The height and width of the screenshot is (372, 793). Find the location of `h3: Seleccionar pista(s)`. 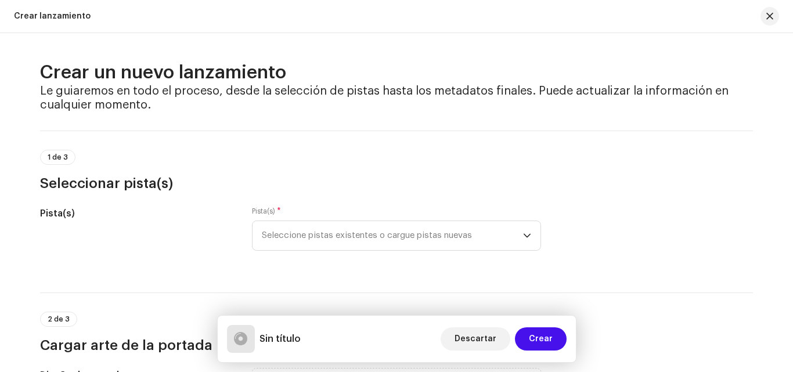

h3: Seleccionar pista(s) is located at coordinates (397, 183).